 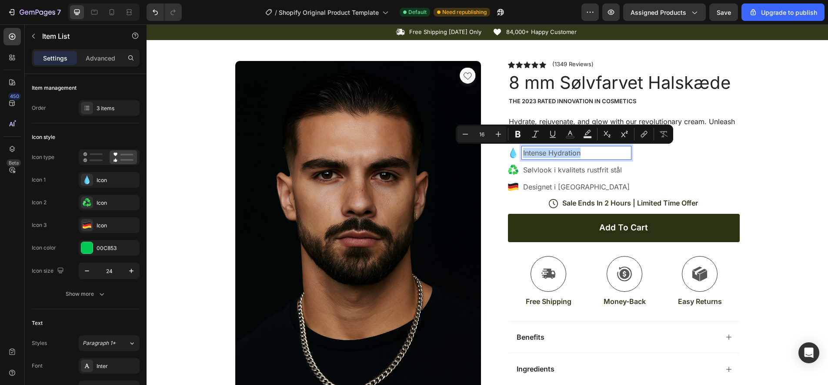 What do you see at coordinates (389, 344) in the screenshot?
I see `p: Ingredients` at bounding box center [389, 344].